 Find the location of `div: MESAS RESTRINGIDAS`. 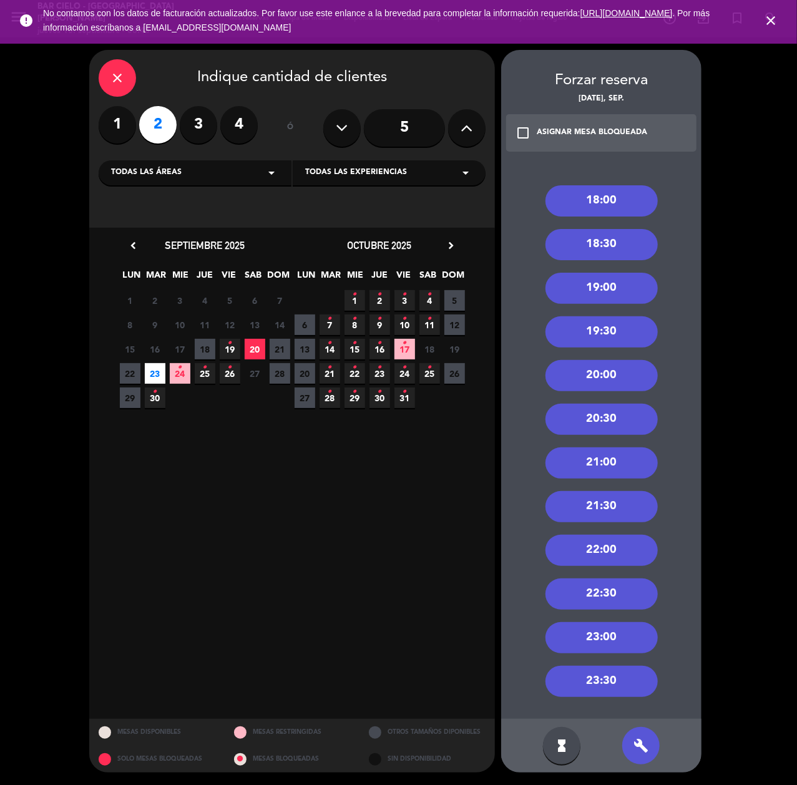

div: MESAS RESTRINGIDAS is located at coordinates (292, 732).